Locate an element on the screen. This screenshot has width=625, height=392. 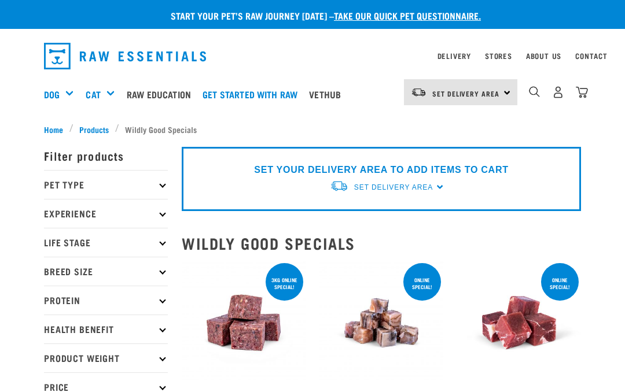
p: Life Stage is located at coordinates (106, 242).